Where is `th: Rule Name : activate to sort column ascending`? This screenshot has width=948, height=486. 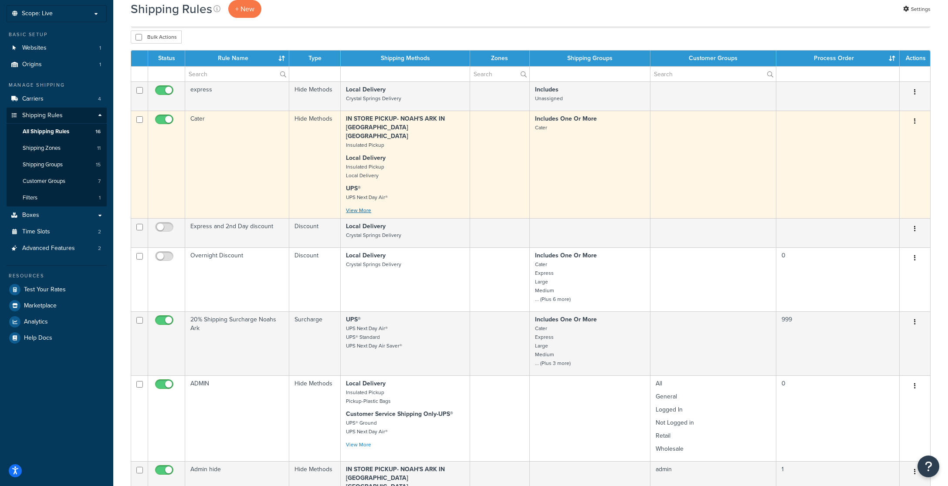
th: Rule Name : activate to sort column ascending is located at coordinates (237, 58).